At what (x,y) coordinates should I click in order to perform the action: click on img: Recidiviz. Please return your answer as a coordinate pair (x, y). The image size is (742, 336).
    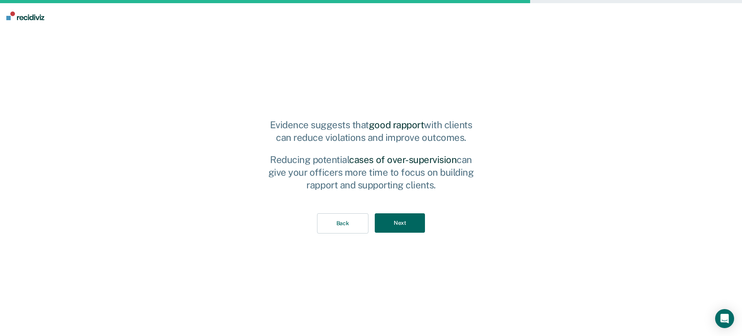
    Looking at the image, I should click on (25, 16).